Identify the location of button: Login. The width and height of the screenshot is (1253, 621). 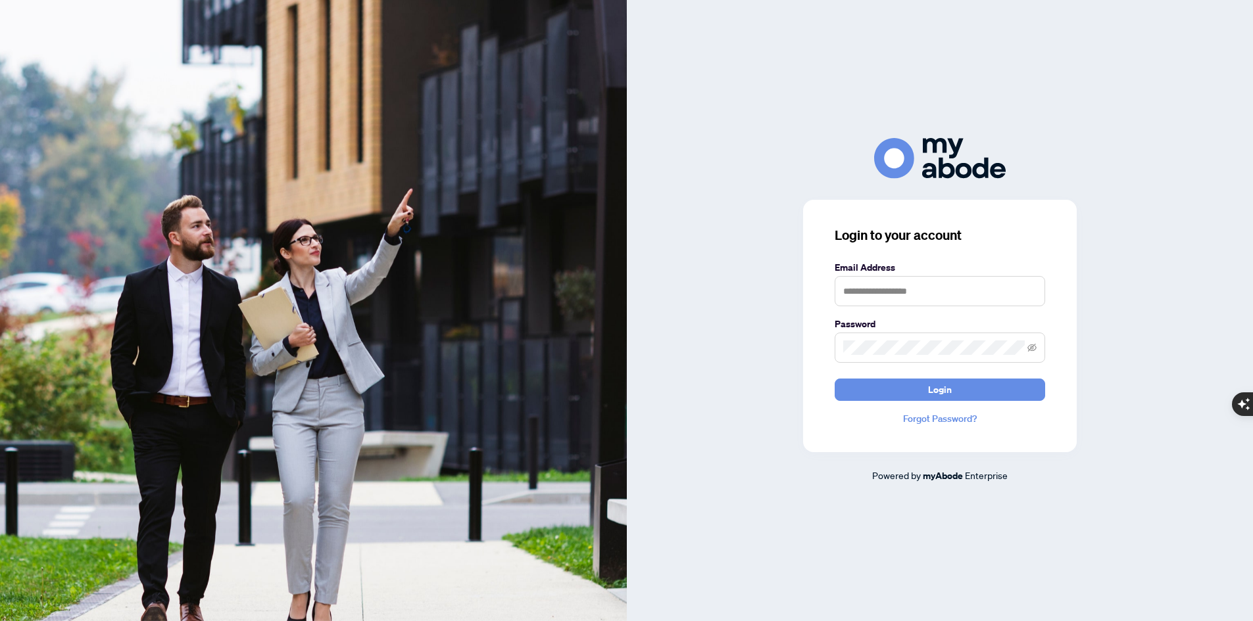
(940, 390).